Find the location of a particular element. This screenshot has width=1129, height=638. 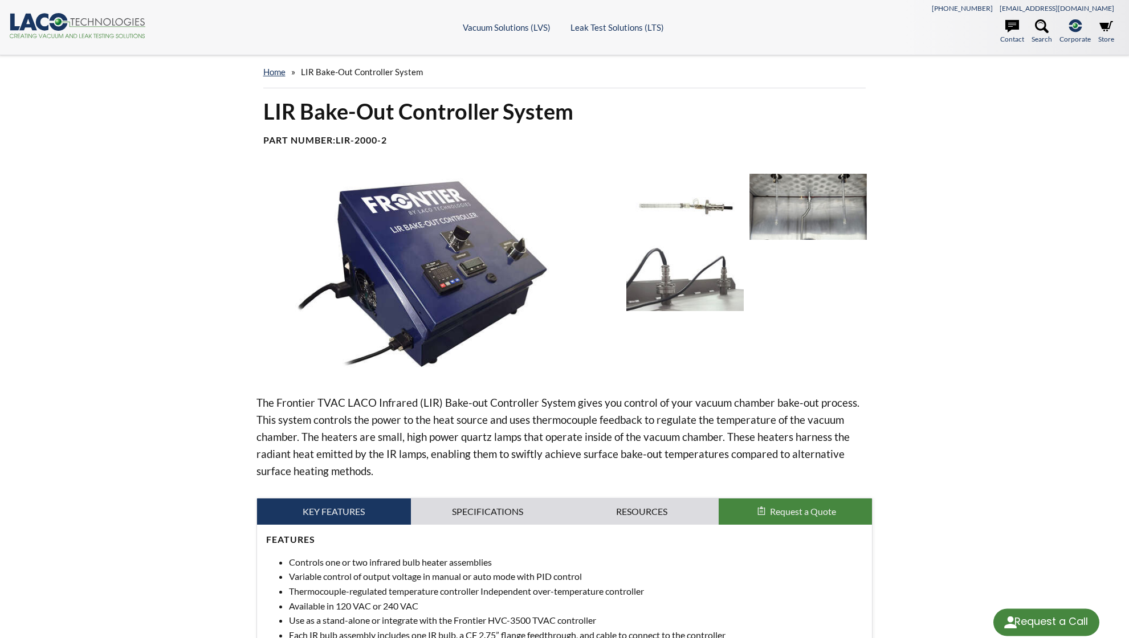

img: LIR Bake-Out Bulbs in chamber is located at coordinates (808, 207).